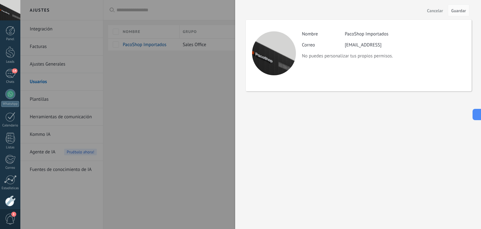 This screenshot has width=481, height=229. I want to click on button: Guardar, so click(459, 10).